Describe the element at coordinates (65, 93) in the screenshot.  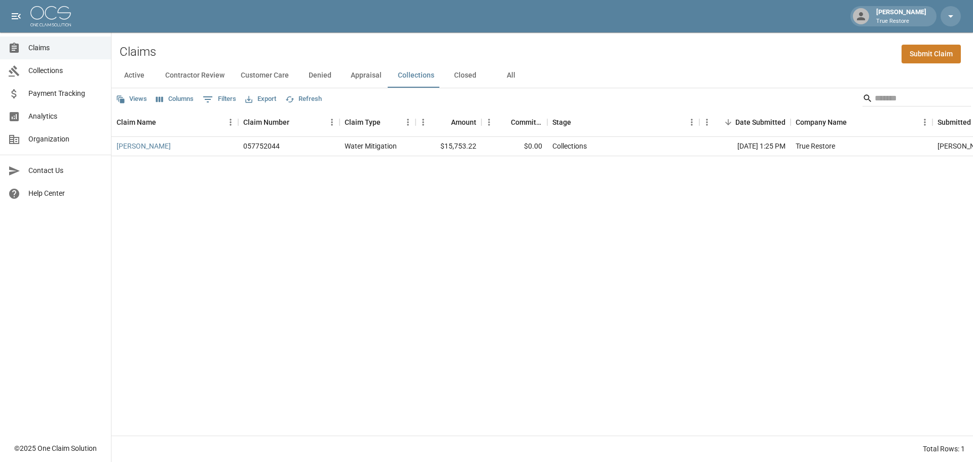
I see `span: Payment Tracking` at that location.